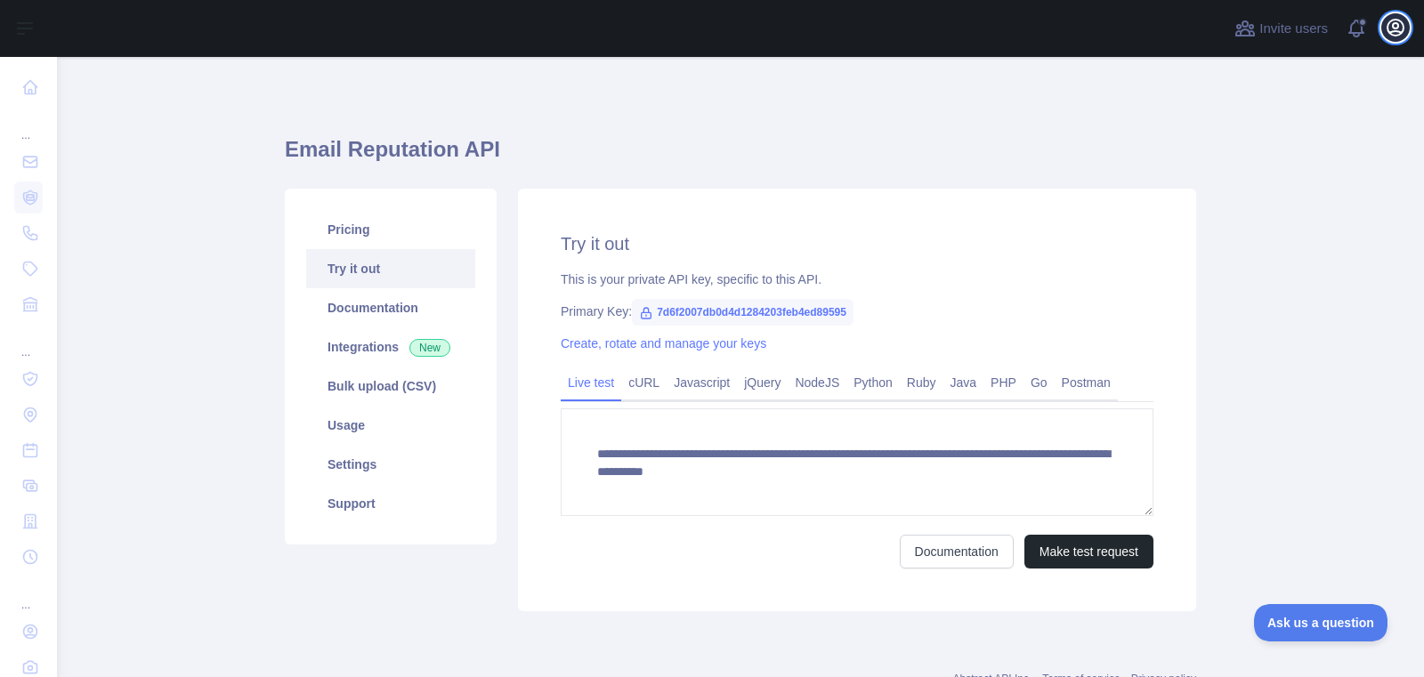  What do you see at coordinates (391, 504) in the screenshot?
I see `a: Support` at bounding box center [391, 504].